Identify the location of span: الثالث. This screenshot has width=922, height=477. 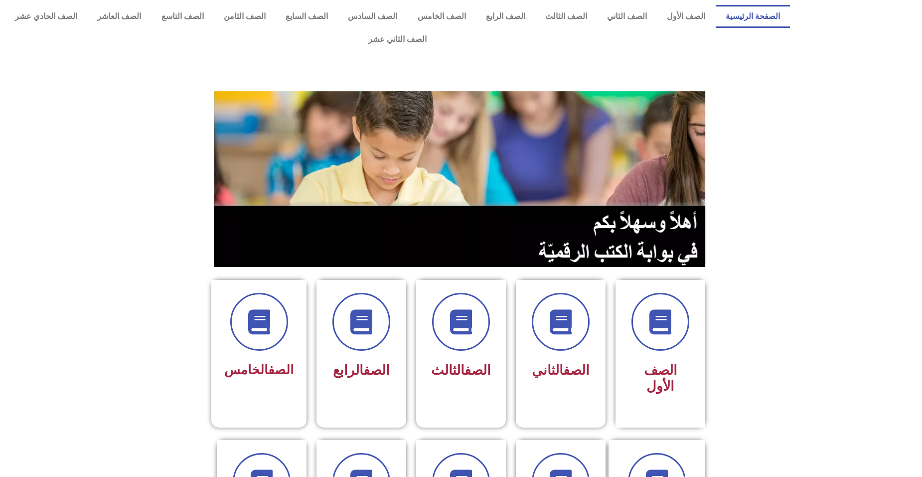
(461, 370).